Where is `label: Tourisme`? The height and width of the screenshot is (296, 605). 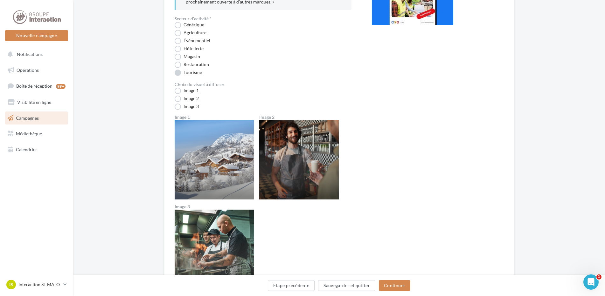 label: Tourisme is located at coordinates (188, 73).